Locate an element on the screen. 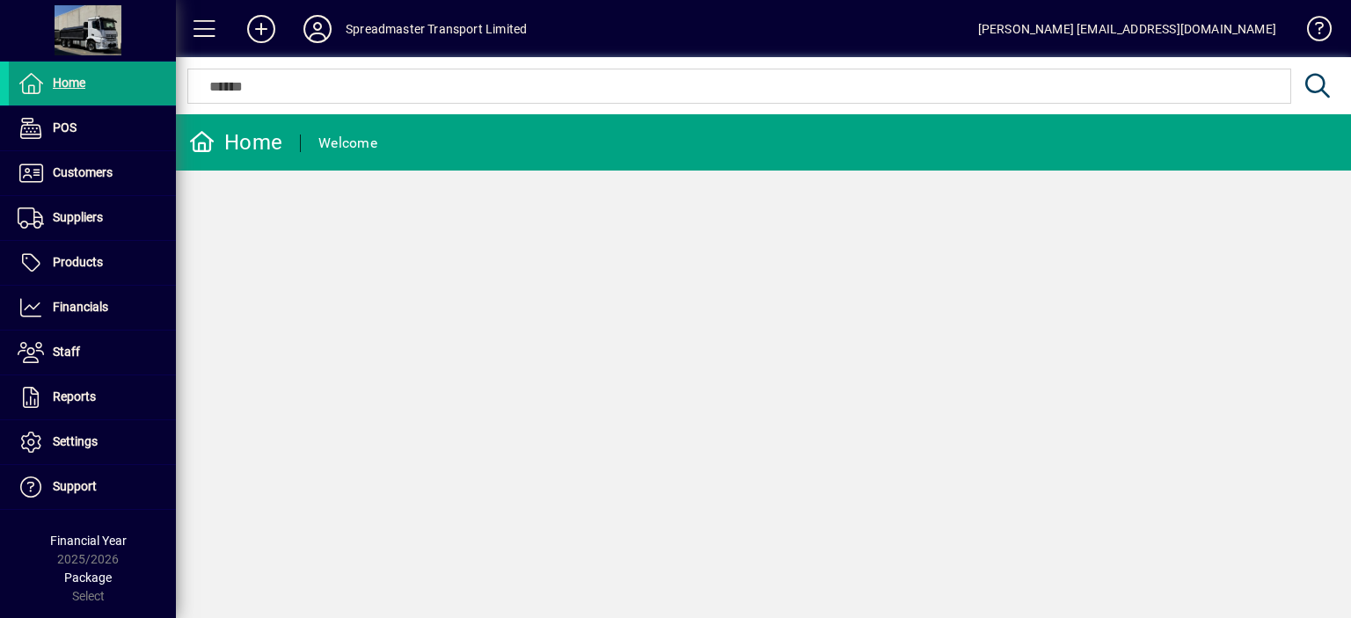 The image size is (1351, 618). span: Customers is located at coordinates (83, 172).